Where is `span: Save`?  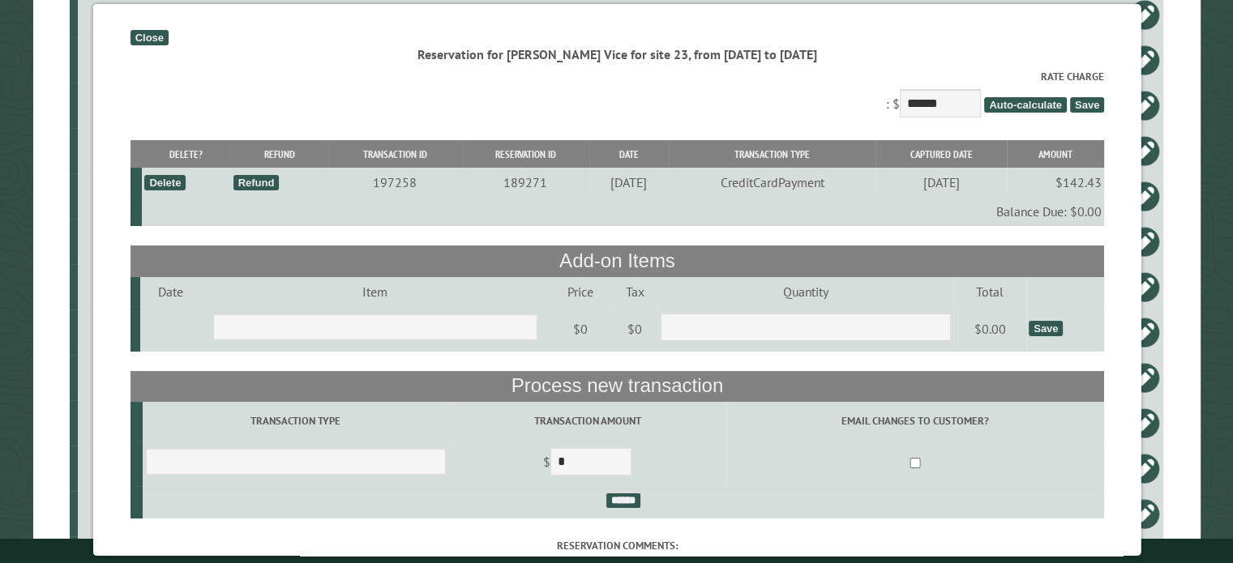
span: Save is located at coordinates (1086, 105).